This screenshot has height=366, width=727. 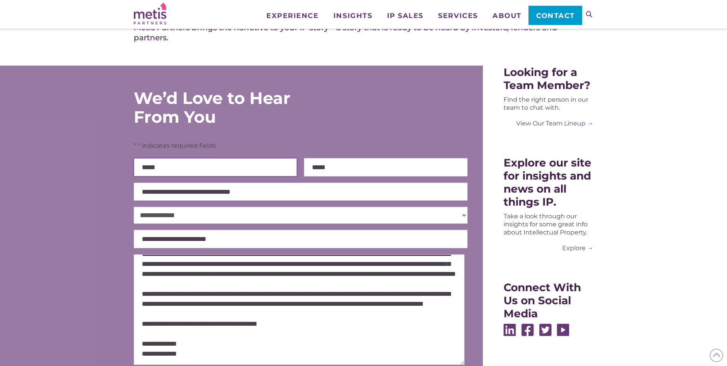 What do you see at coordinates (555, 15) in the screenshot?
I see `a: Contact` at bounding box center [555, 15].